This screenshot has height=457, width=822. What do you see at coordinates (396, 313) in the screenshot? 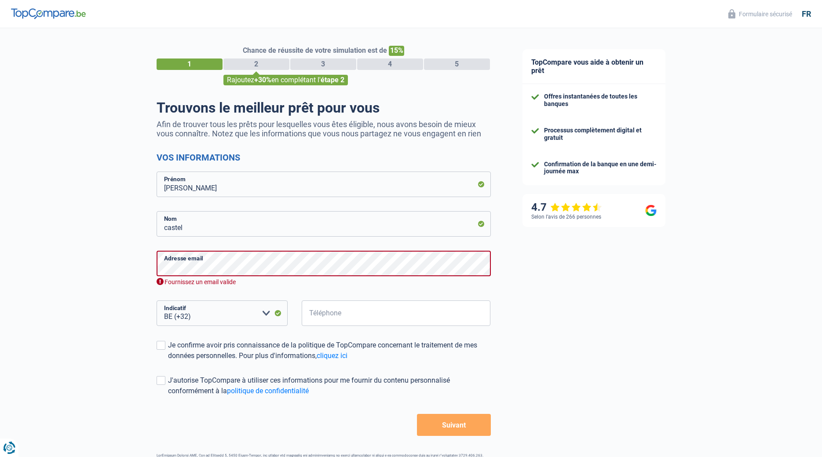
I see `input: 401020304` at bounding box center [396, 313].